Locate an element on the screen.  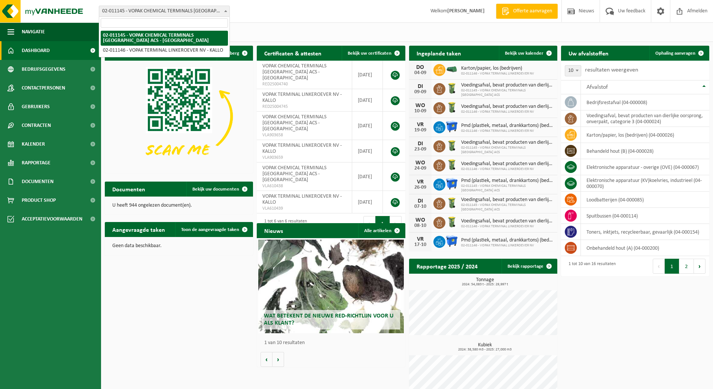
span: Rapportage is located at coordinates (36, 163).